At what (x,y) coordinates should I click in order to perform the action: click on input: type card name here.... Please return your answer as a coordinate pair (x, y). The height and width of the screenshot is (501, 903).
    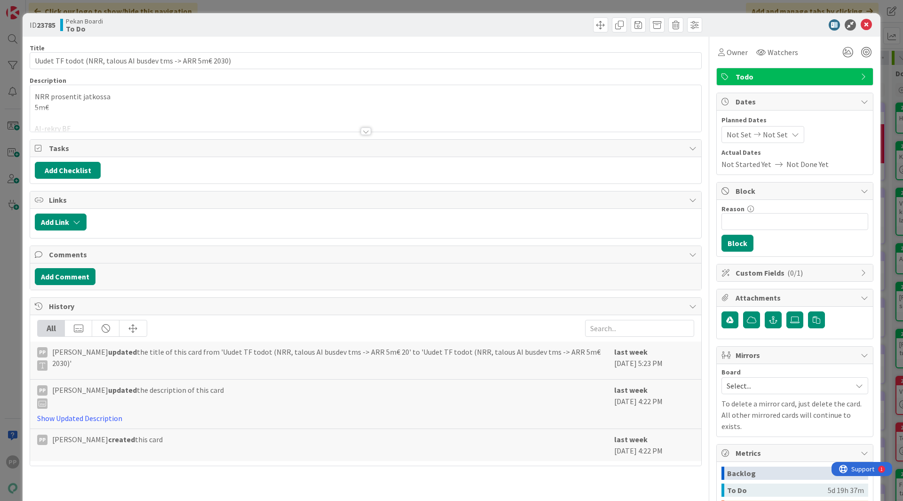
    Looking at the image, I should click on (365, 61).